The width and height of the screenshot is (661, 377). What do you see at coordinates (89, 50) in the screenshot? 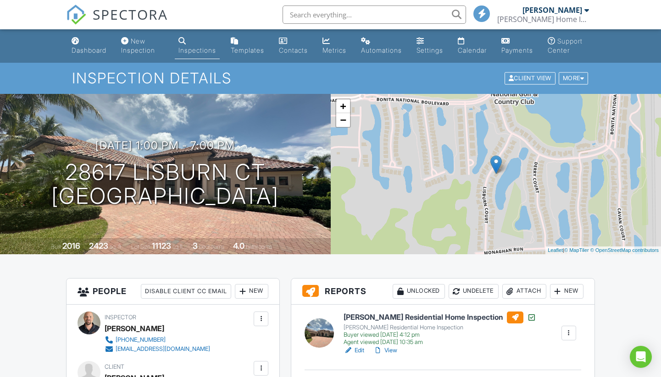
I see `div: Dashboard` at bounding box center [89, 50].